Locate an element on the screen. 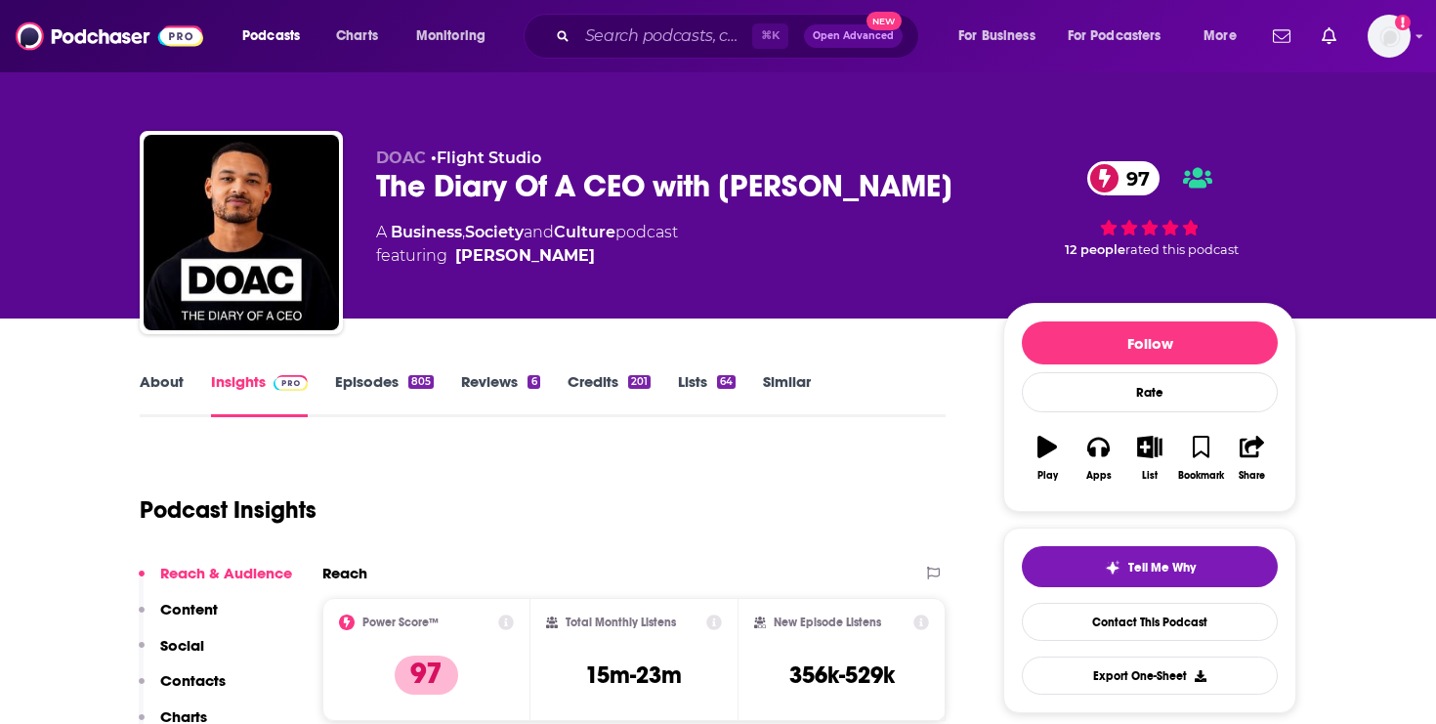 This screenshot has width=1436, height=724. a: Reviews6 is located at coordinates (500, 395).